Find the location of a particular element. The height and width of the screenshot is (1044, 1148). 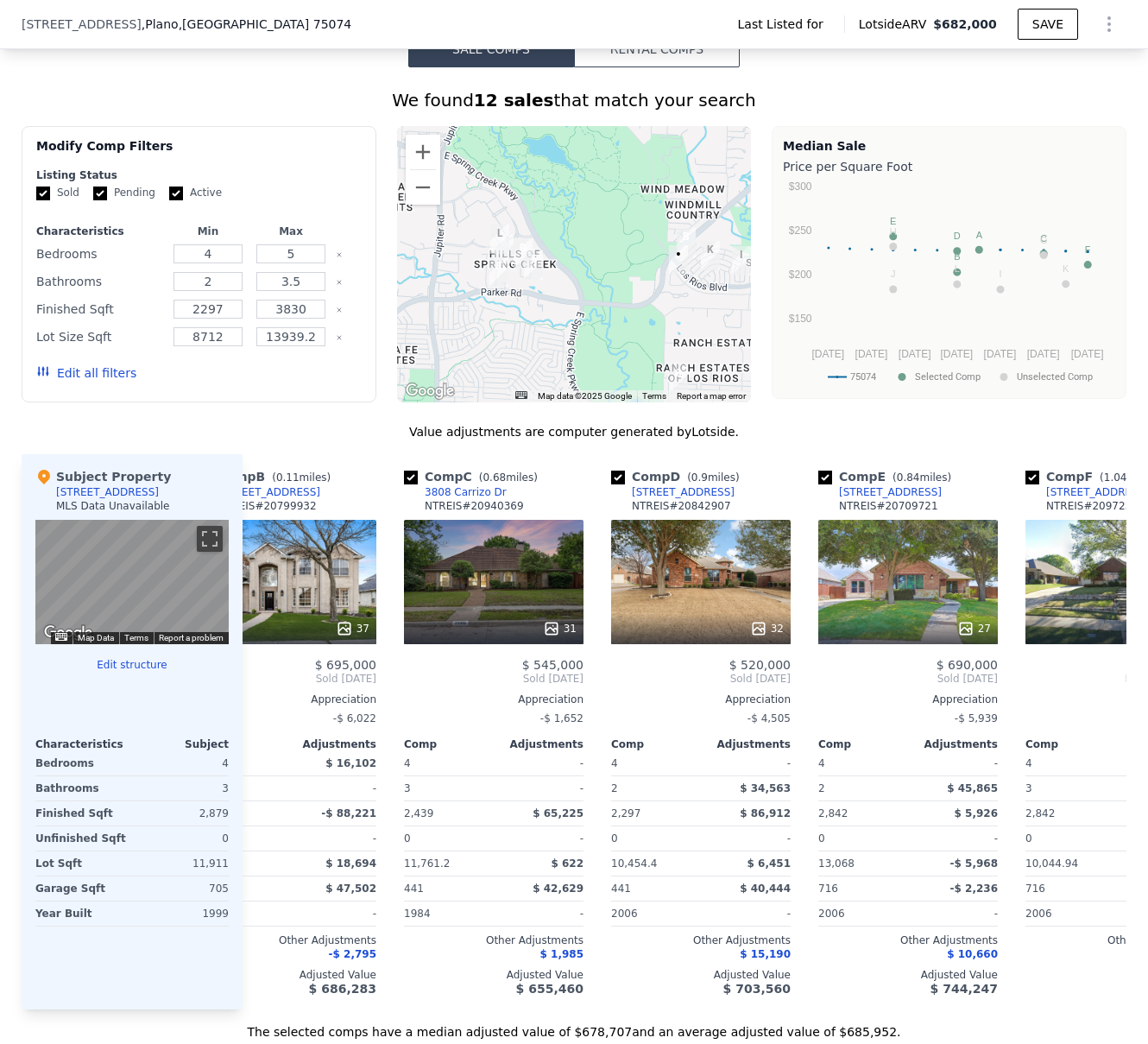

span: 0.68 is located at coordinates (494, 478).